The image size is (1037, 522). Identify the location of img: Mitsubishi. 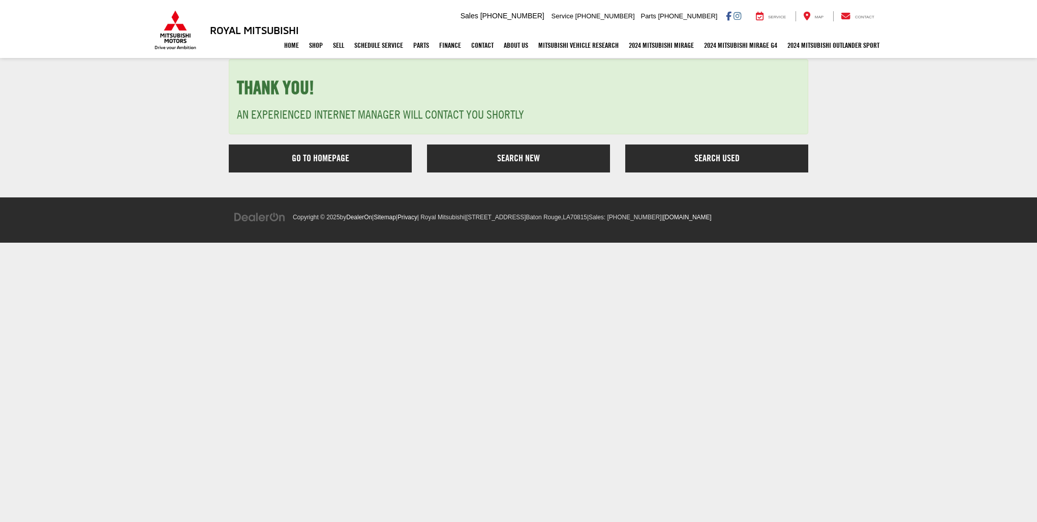
(175, 30).